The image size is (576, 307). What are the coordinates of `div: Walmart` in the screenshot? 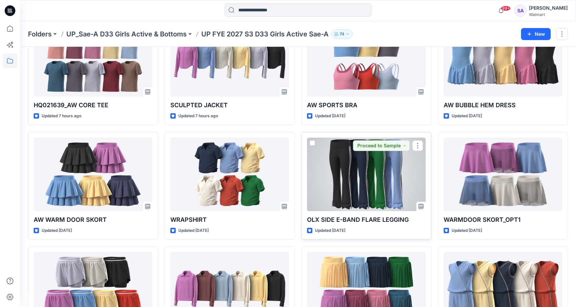 It's located at (549, 14).